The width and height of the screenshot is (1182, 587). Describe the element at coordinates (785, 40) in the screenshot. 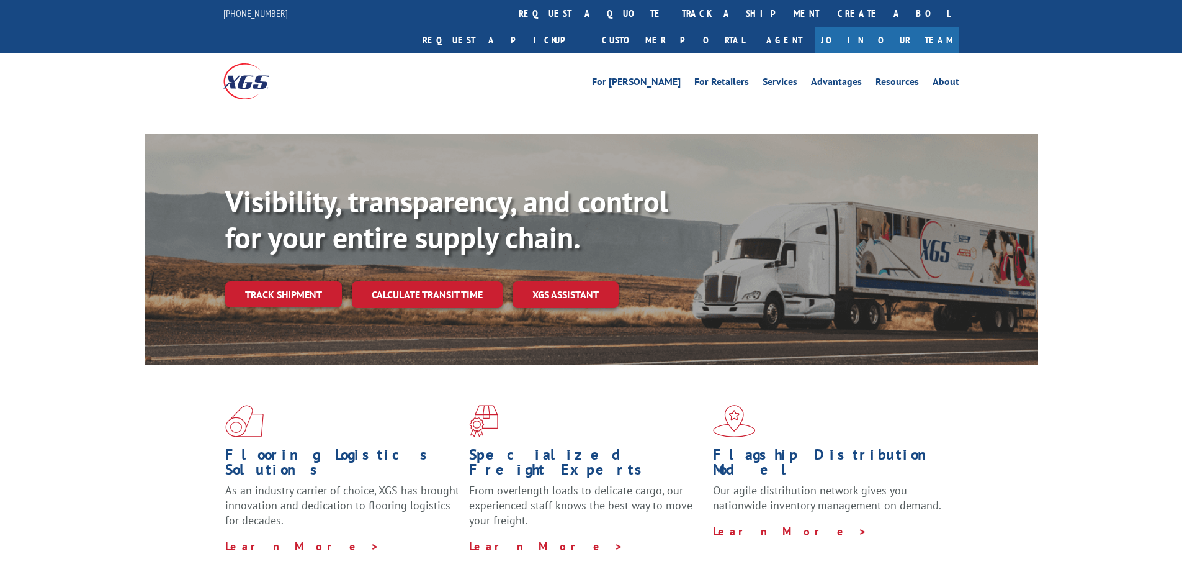

I see `a: Agent` at that location.